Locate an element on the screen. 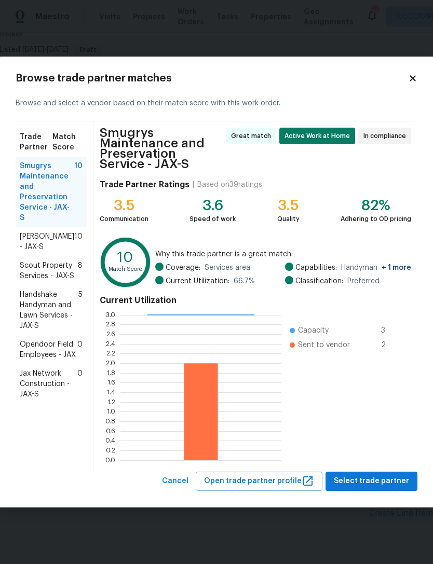 The image size is (433, 564). text: 0.2 is located at coordinates (111, 450).